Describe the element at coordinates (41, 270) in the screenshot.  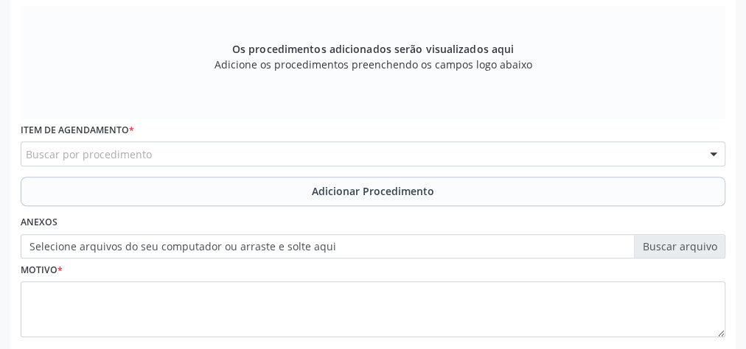
I see `label: Motivo` at that location.